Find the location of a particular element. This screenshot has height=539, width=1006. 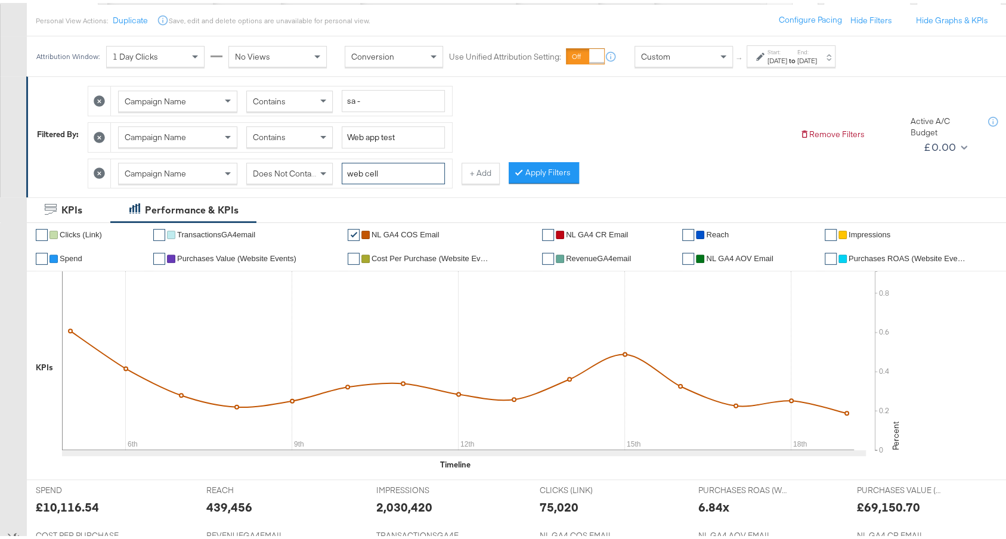

span: Does Not Contain is located at coordinates (285, 171).